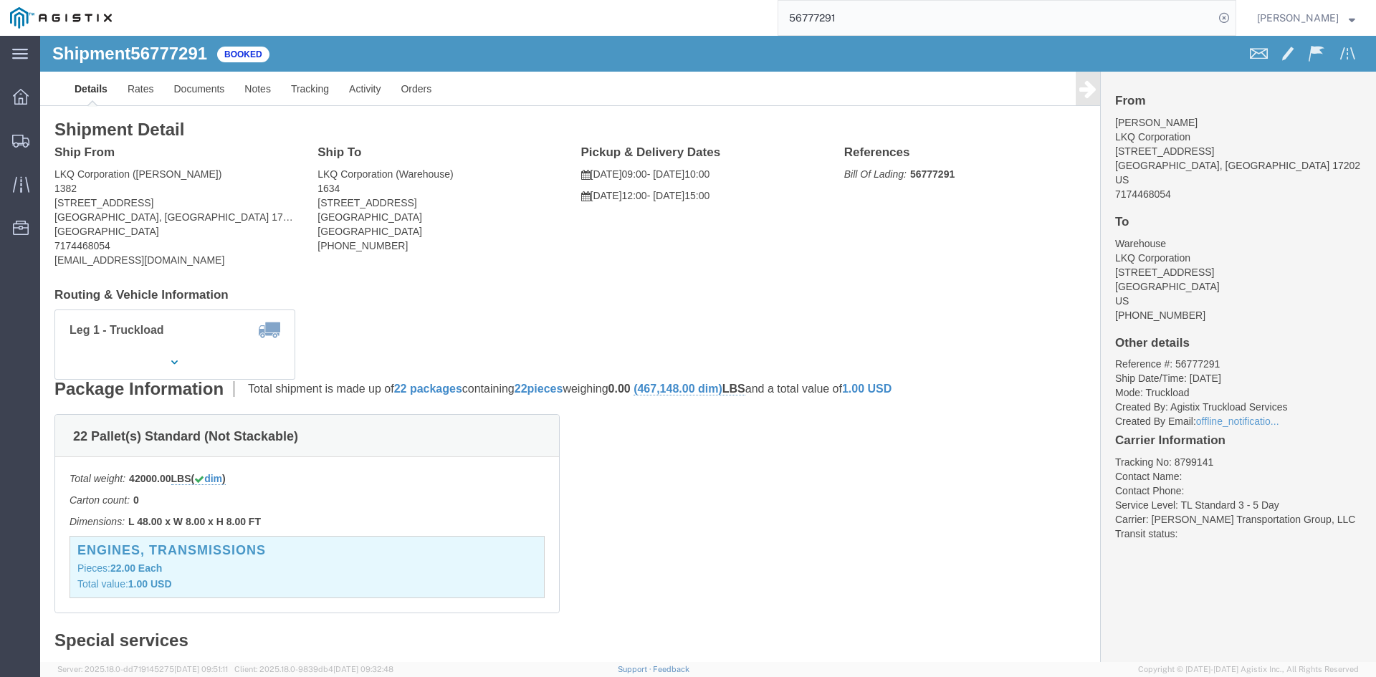  Describe the element at coordinates (143, 669) in the screenshot. I see `span: Server: 2025.18.0-dd719145275` at that location.